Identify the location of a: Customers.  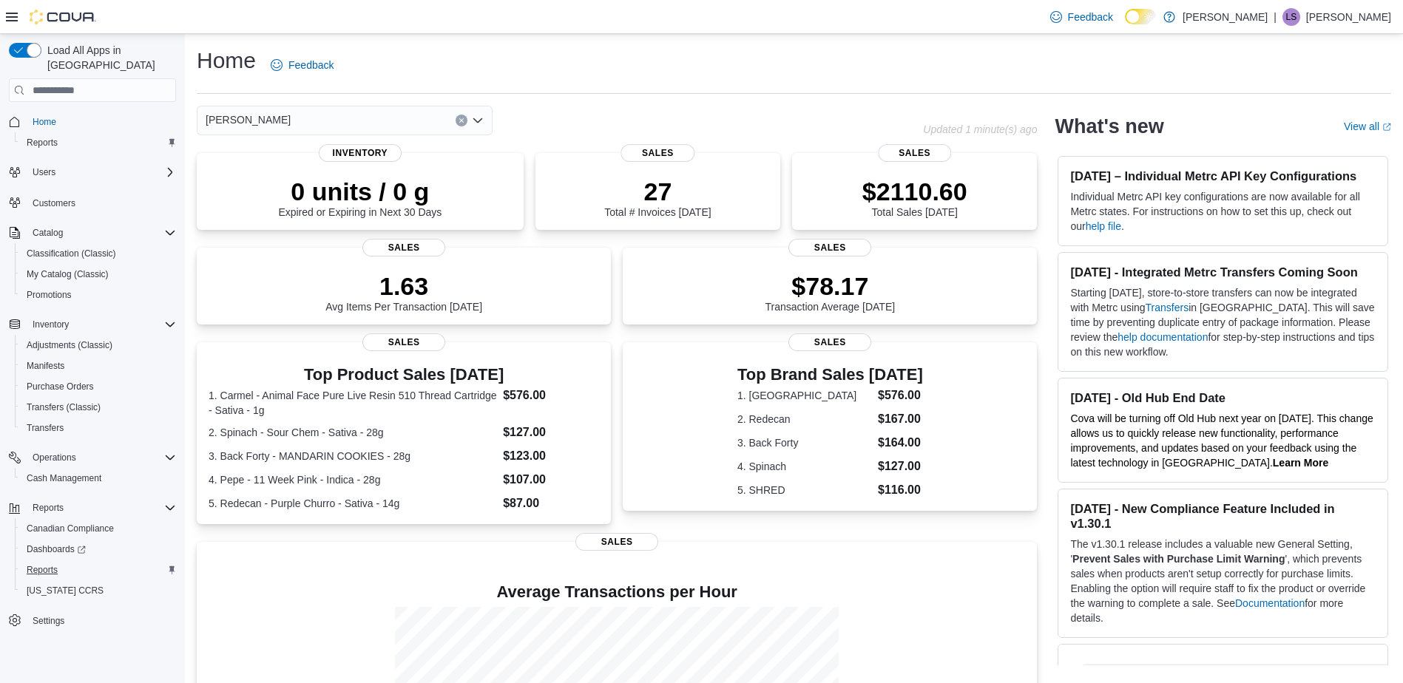
(54, 203).